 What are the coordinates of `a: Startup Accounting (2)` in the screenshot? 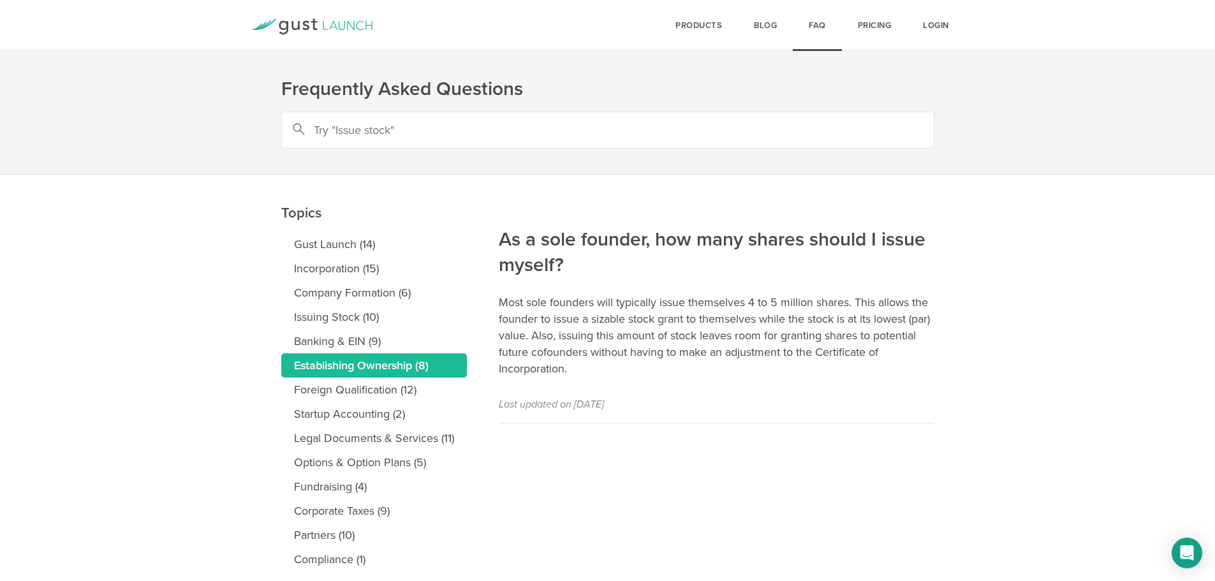 It's located at (374, 414).